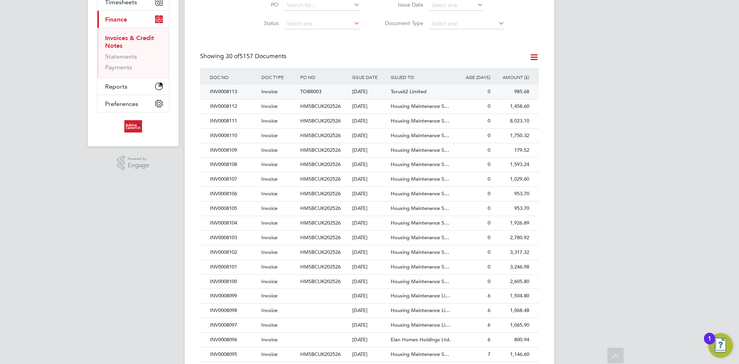  What do you see at coordinates (511, 252) in the screenshot?
I see `div: 3,317.32` at bounding box center [511, 252].